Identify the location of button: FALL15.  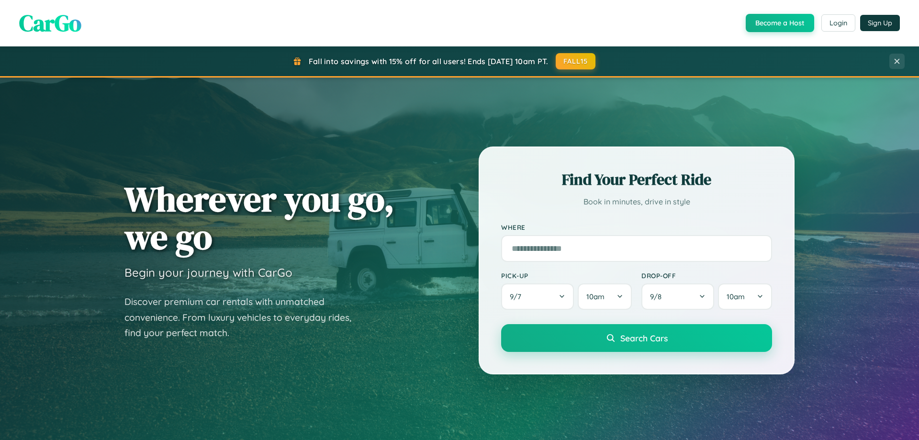
(576, 61).